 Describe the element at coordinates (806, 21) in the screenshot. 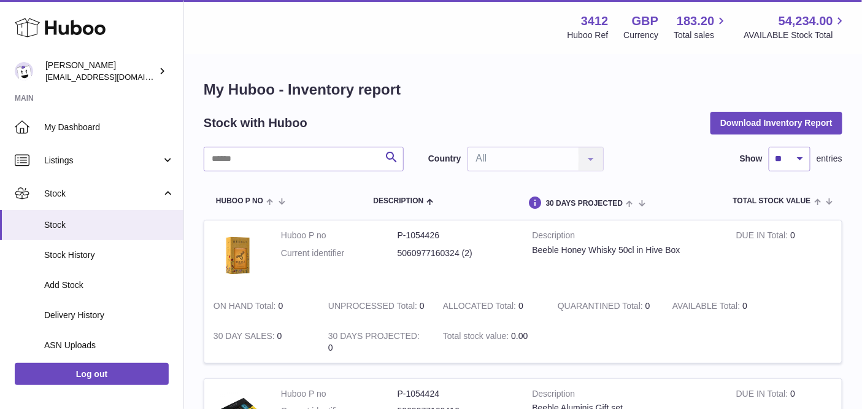

I see `span: 54,234.00` at that location.